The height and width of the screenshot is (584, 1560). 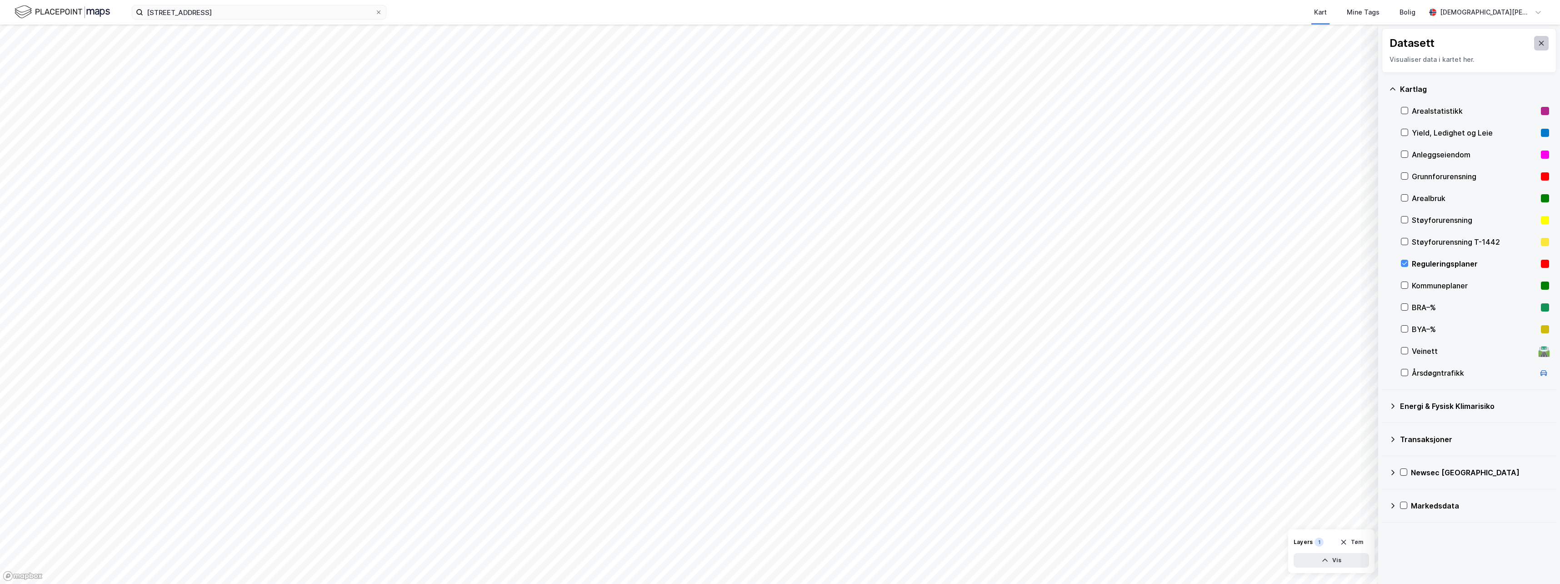 What do you see at coordinates (62, 12) in the screenshot?
I see `img: logo.f888ab2527a4732fd821a326f86c7f29.svg` at bounding box center [62, 12].